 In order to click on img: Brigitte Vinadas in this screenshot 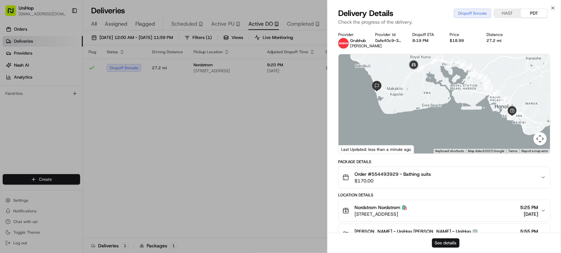, I will do `click(12, 102)`.